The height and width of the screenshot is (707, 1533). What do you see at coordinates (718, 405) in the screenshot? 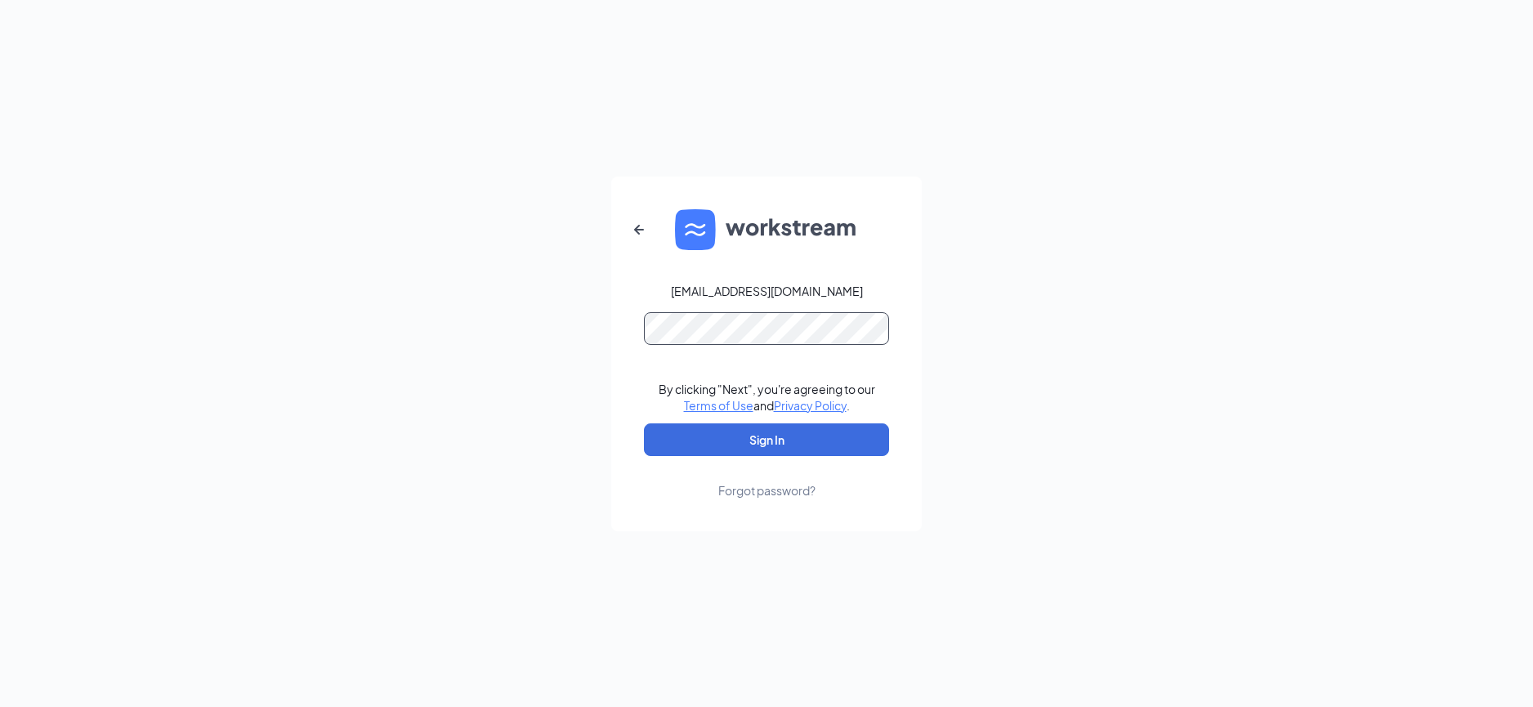
I see `a: Terms of Use` at bounding box center [718, 405].